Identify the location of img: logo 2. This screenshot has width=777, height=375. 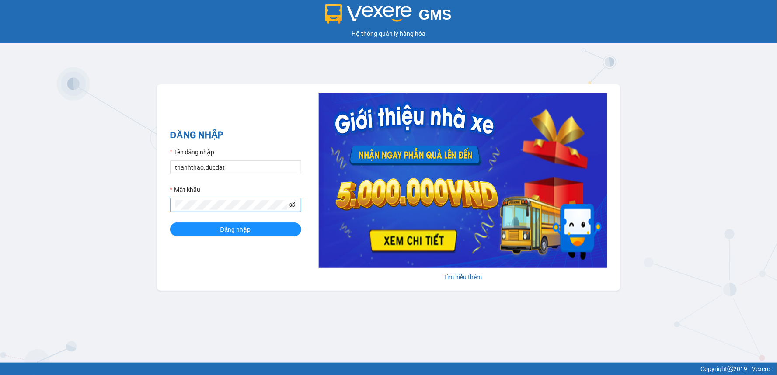
(369, 14).